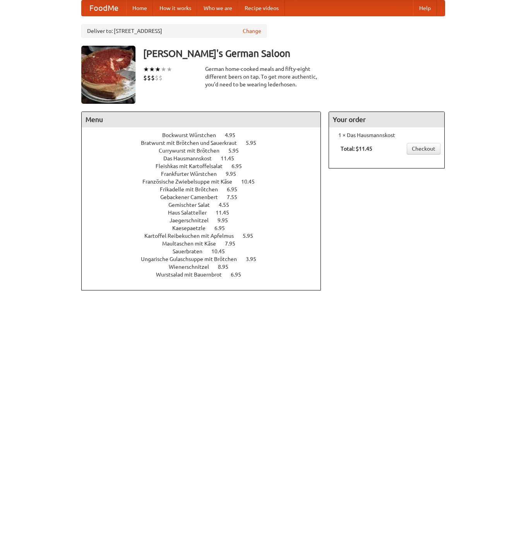 This screenshot has width=526, height=548. What do you see at coordinates (193, 151) in the screenshot?
I see `span: Currywurst mit Brötchen` at bounding box center [193, 151].